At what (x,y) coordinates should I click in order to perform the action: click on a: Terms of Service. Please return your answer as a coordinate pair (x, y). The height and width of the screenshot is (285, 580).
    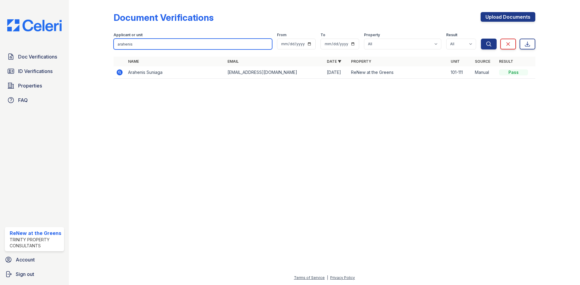
    Looking at the image, I should click on (309, 278).